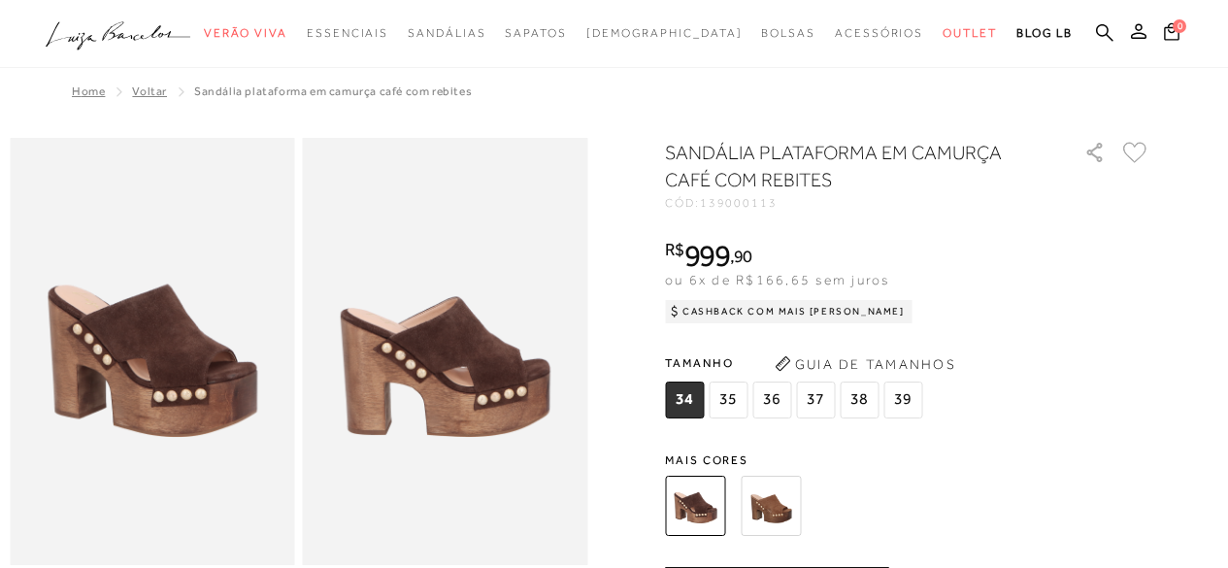 The height and width of the screenshot is (568, 1228). Describe the element at coordinates (788, 33) in the screenshot. I see `span: Bolsas` at that location.